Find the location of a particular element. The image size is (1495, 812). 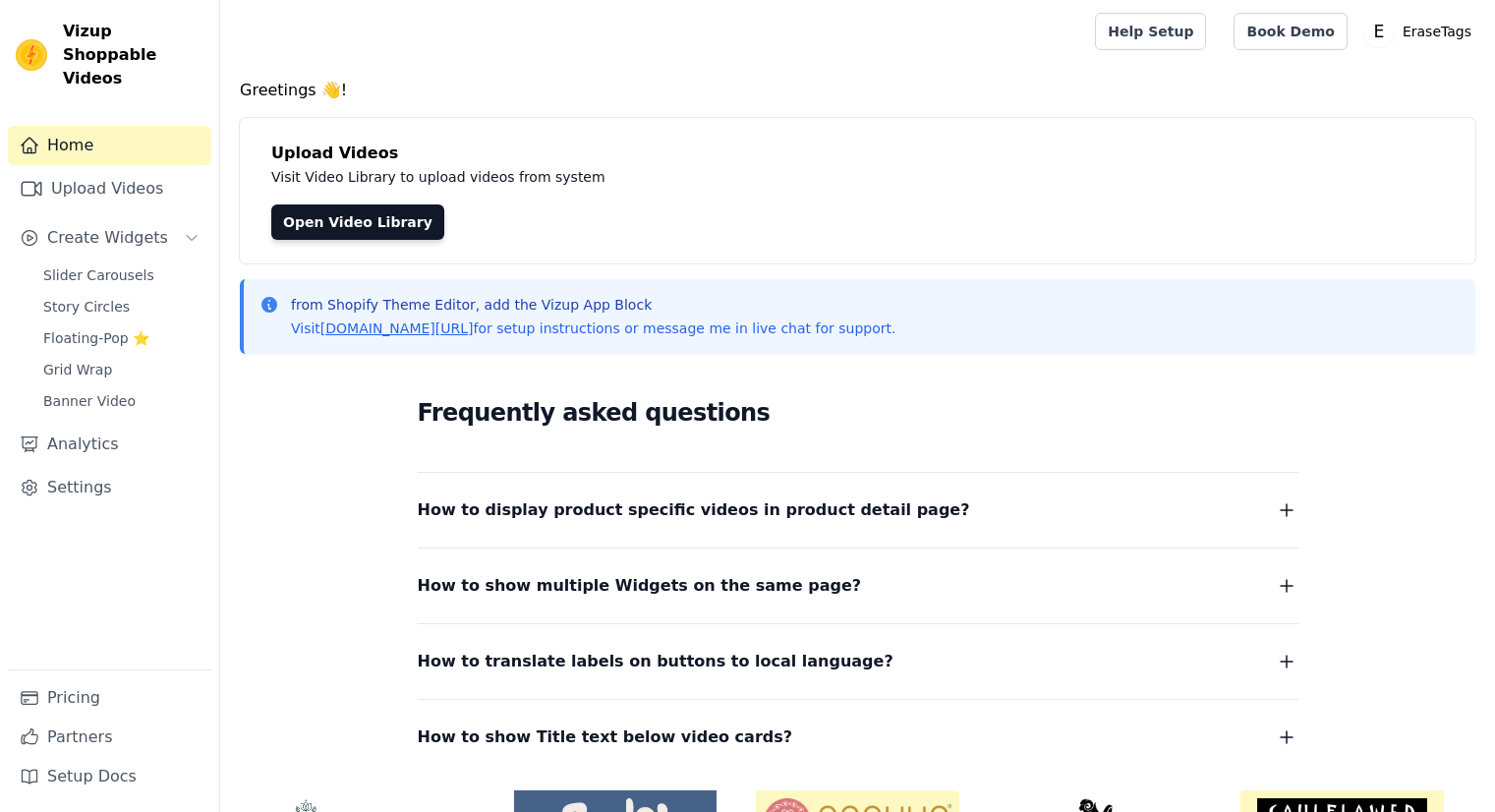

button: Create Widgets is located at coordinates (109, 238).